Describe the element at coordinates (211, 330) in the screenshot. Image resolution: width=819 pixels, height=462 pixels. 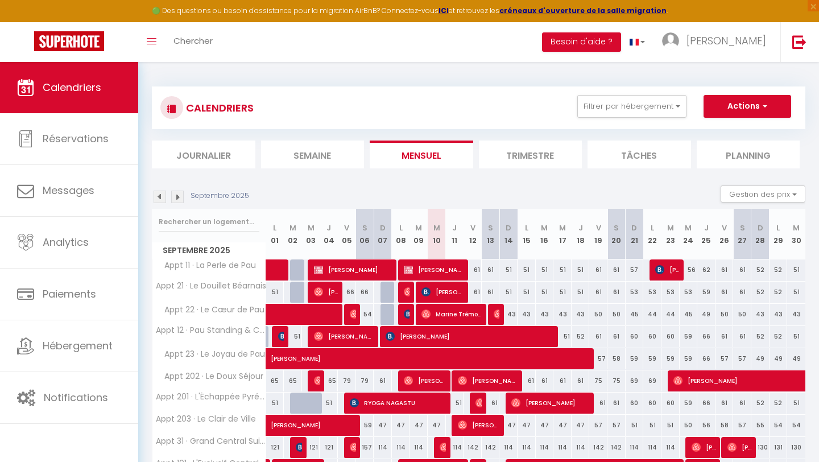
I see `span: Appt 12 · Pau Standing & Confort` at that location.